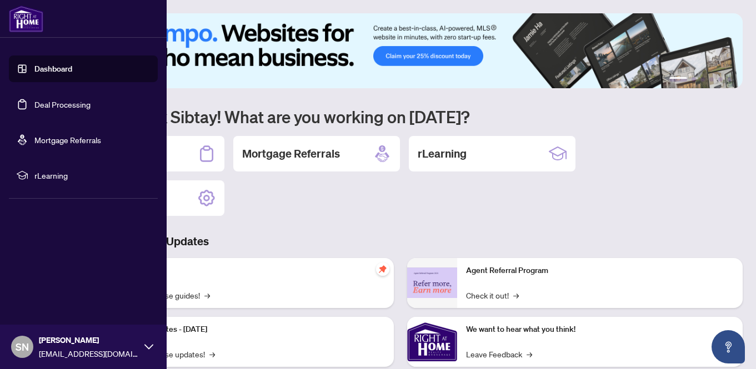  I want to click on img: logo, so click(26, 19).